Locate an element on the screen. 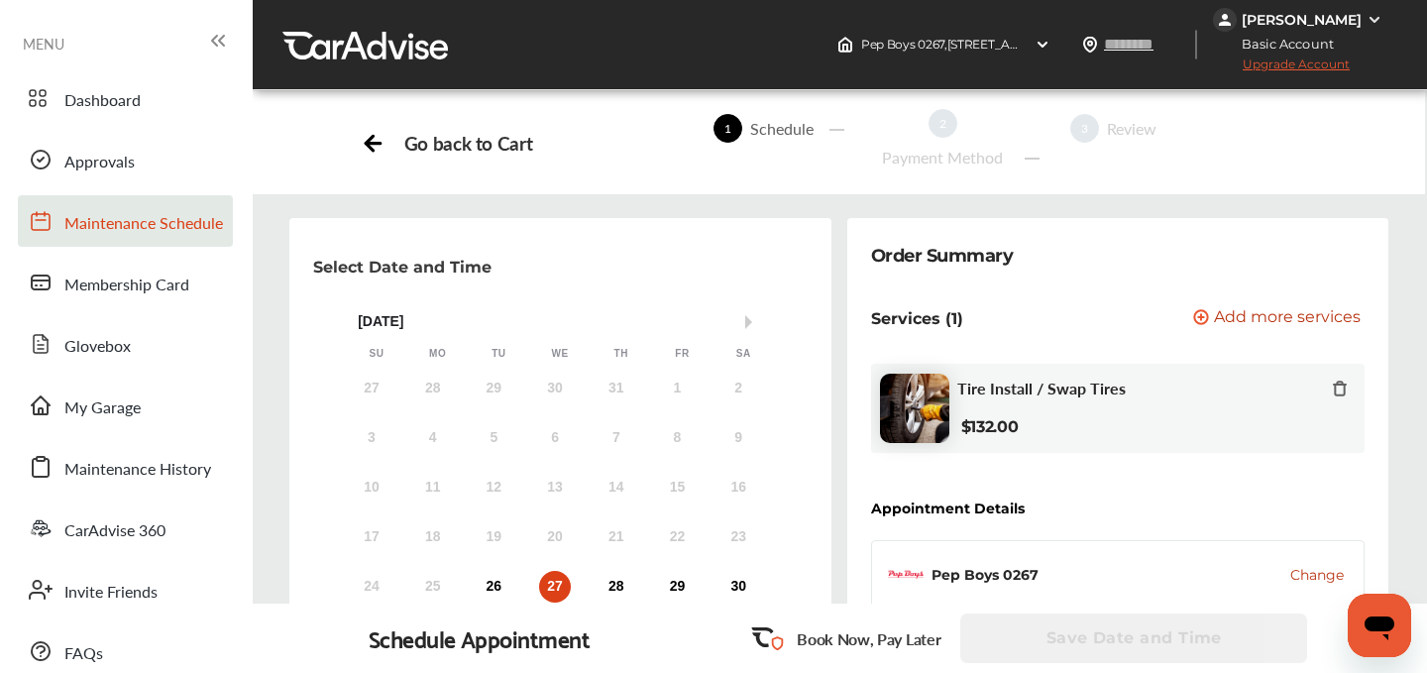 The width and height of the screenshot is (1427, 673). div: Not available Friday, August 22nd, 2025 is located at coordinates (677, 537).